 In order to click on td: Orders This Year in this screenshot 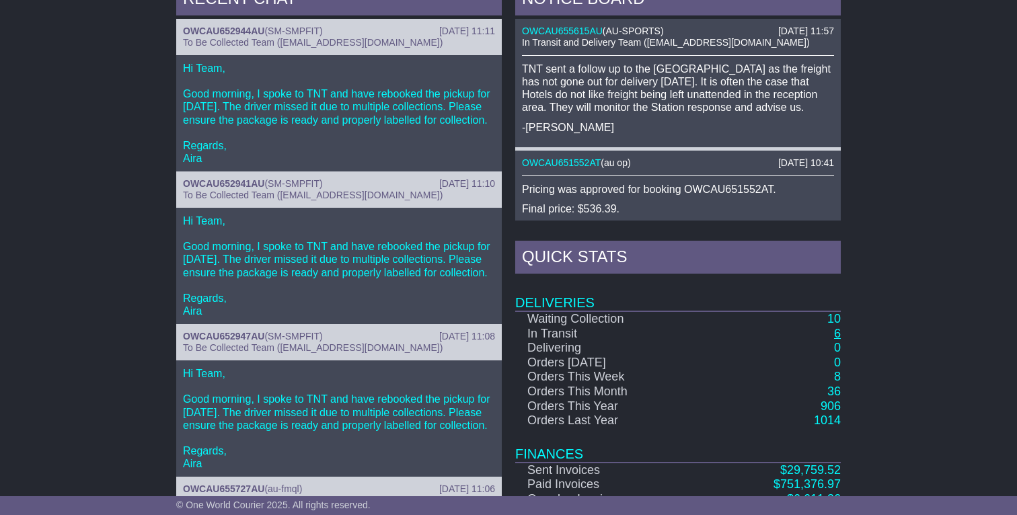, I will do `click(610, 407)`.